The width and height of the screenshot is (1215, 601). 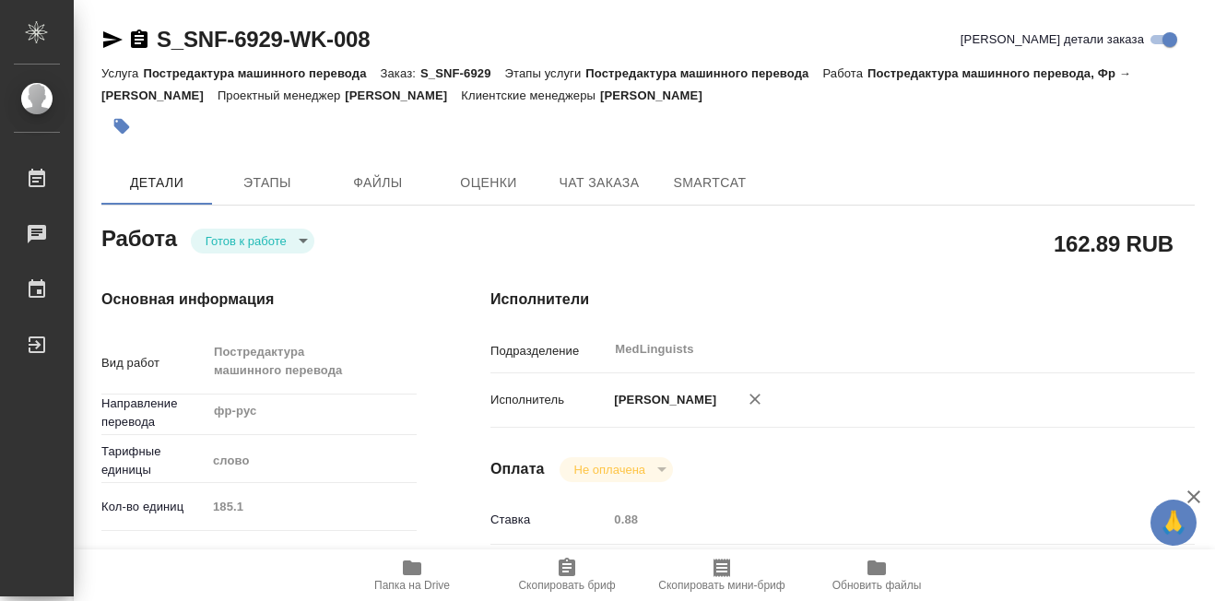 I want to click on p: Ставка, so click(x=549, y=520).